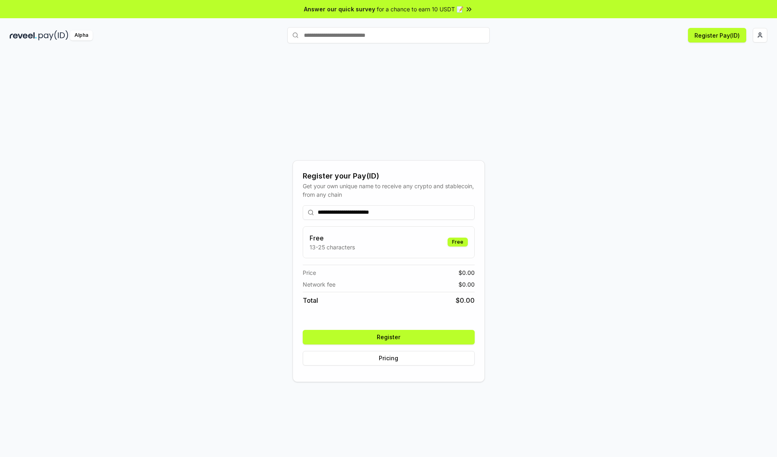  Describe the element at coordinates (717, 35) in the screenshot. I see `button: Register Pay(ID)` at that location.